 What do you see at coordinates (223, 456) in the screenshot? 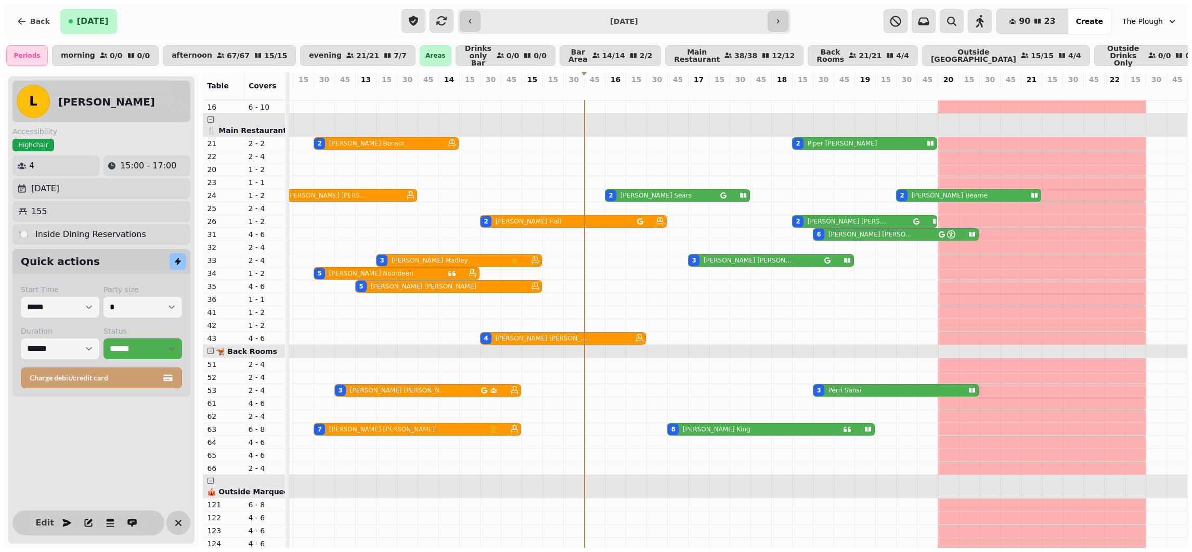
I see `p: 65` at bounding box center [223, 456].